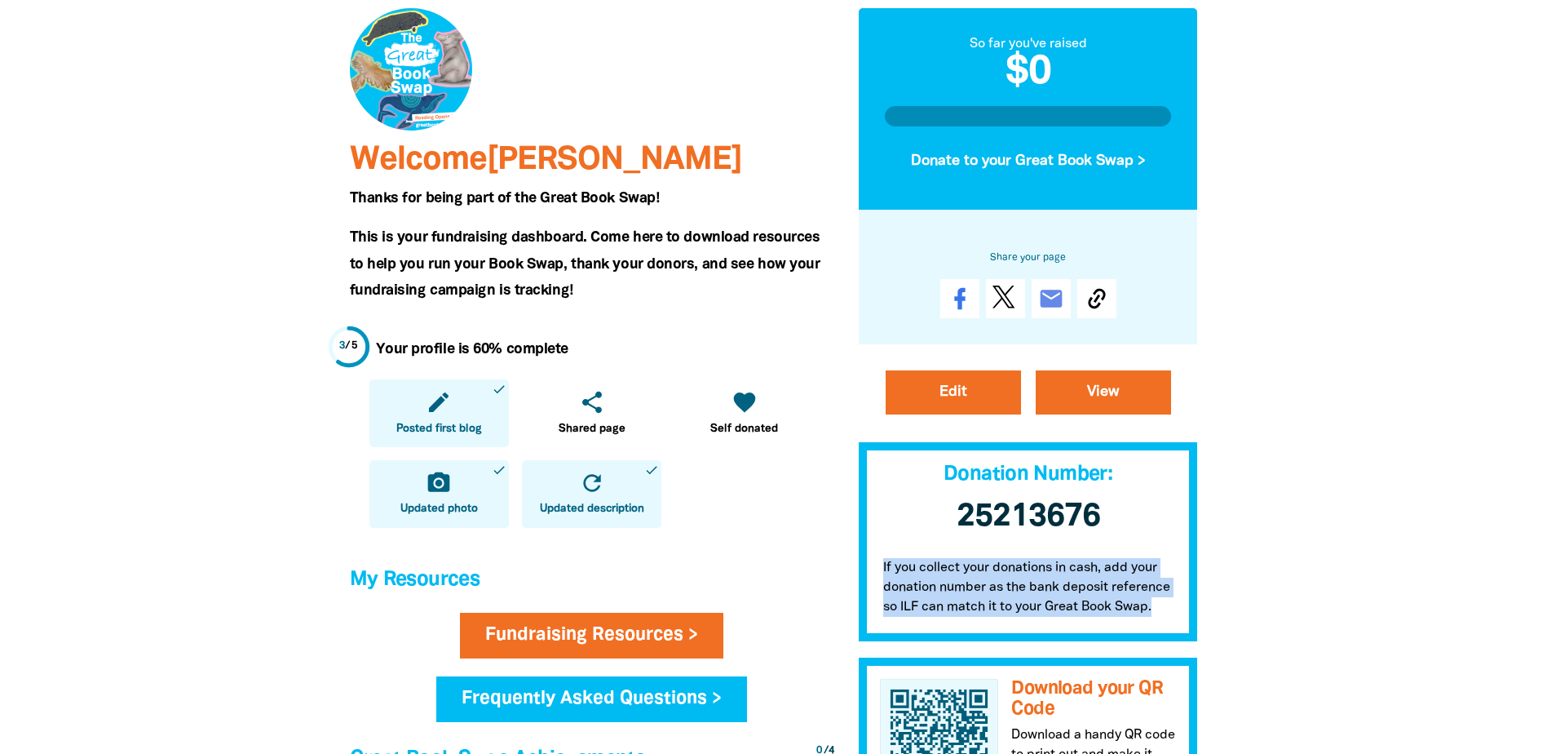 This screenshot has height=754, width=1547. I want to click on span: 3, so click(343, 346).